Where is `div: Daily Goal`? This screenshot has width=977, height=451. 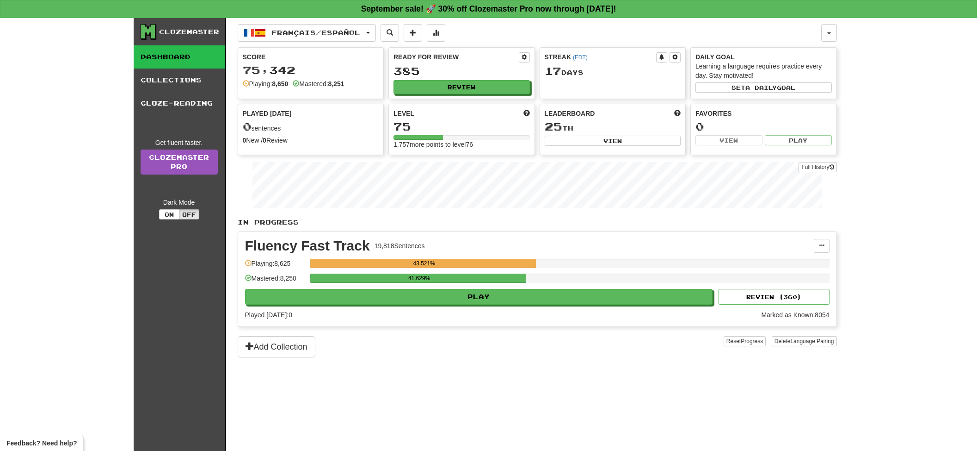 div: Daily Goal is located at coordinates (764, 57).